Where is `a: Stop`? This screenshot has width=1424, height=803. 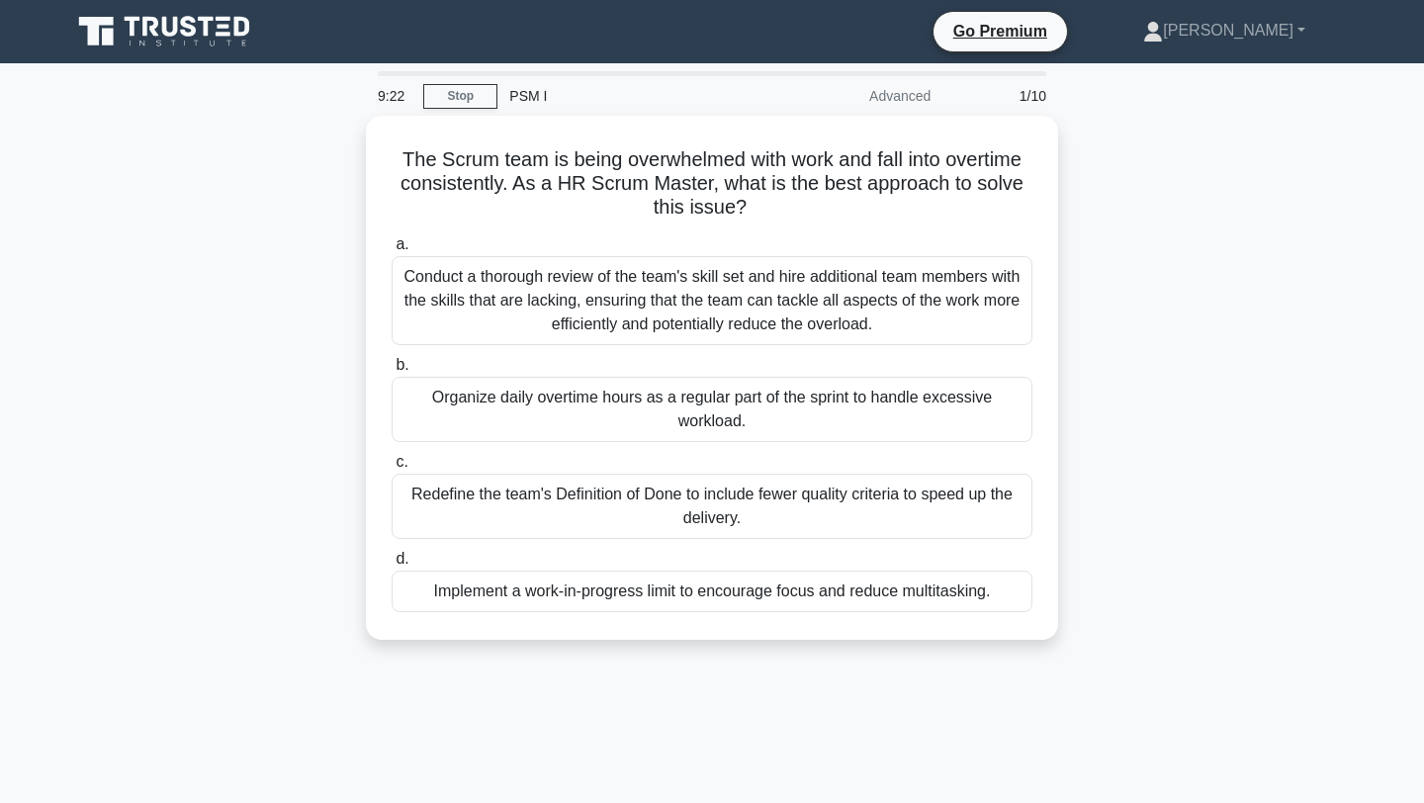
a: Stop is located at coordinates (460, 96).